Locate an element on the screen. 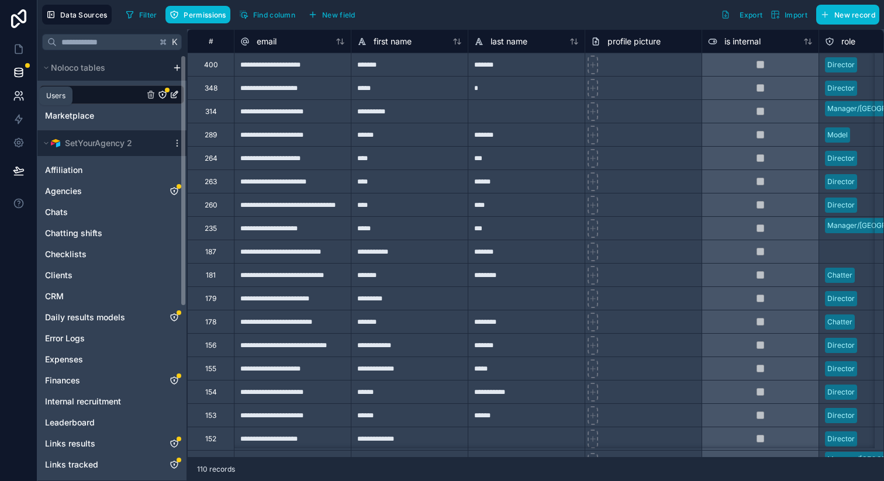 The image size is (884, 481). span: Import is located at coordinates (796, 15).